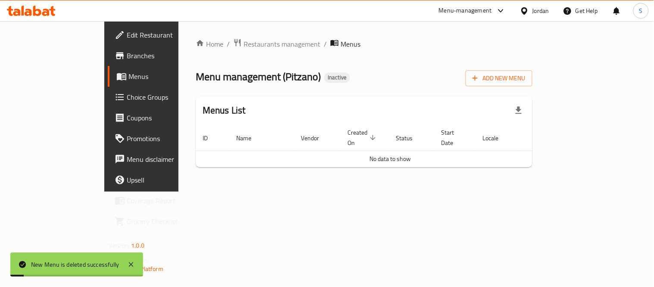 This screenshot has height=287, width=654. Describe the element at coordinates (119, 245) in the screenshot. I see `span: Version:` at that location.